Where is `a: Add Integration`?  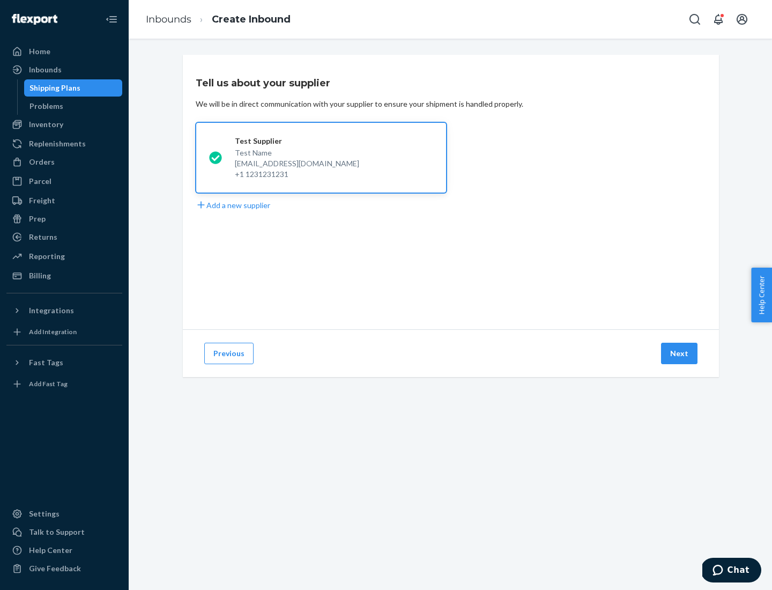 a: Add Integration is located at coordinates (64, 332).